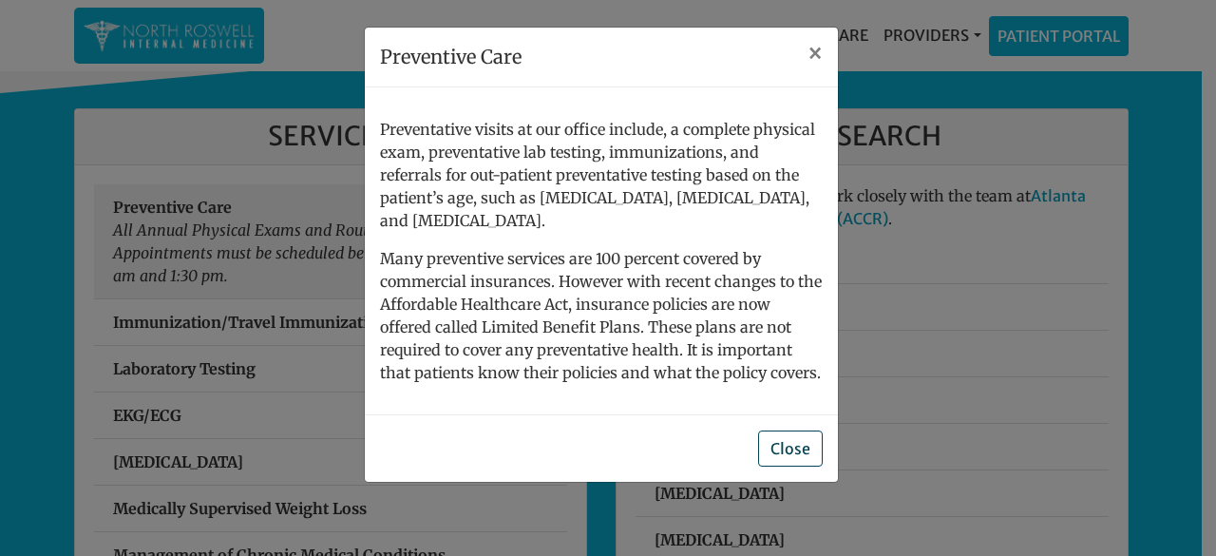 This screenshot has height=556, width=1216. I want to click on h5: Preventive Care, so click(450, 57).